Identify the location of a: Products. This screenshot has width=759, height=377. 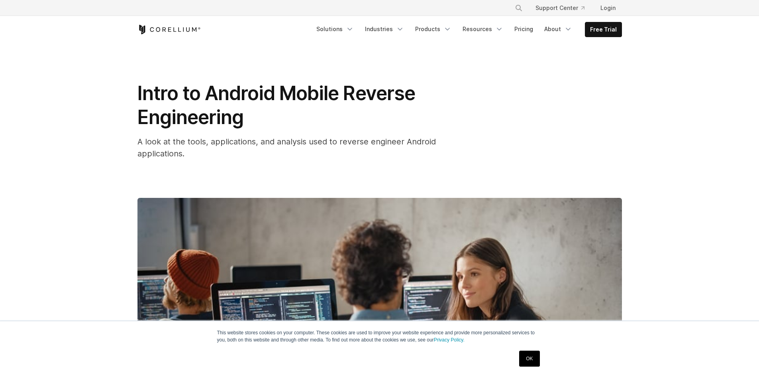
(433, 29).